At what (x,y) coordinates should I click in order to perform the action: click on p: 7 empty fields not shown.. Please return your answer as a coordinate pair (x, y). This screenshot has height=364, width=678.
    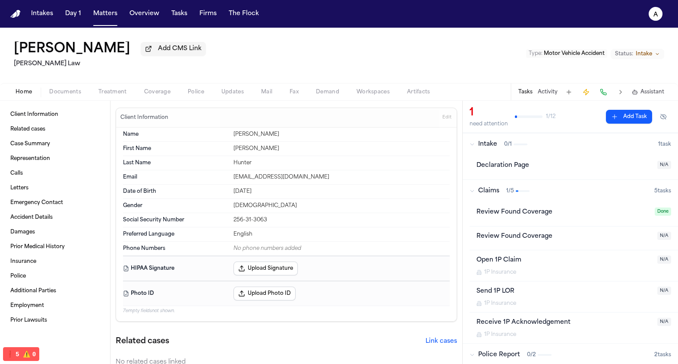
    Looking at the image, I should click on (286, 310).